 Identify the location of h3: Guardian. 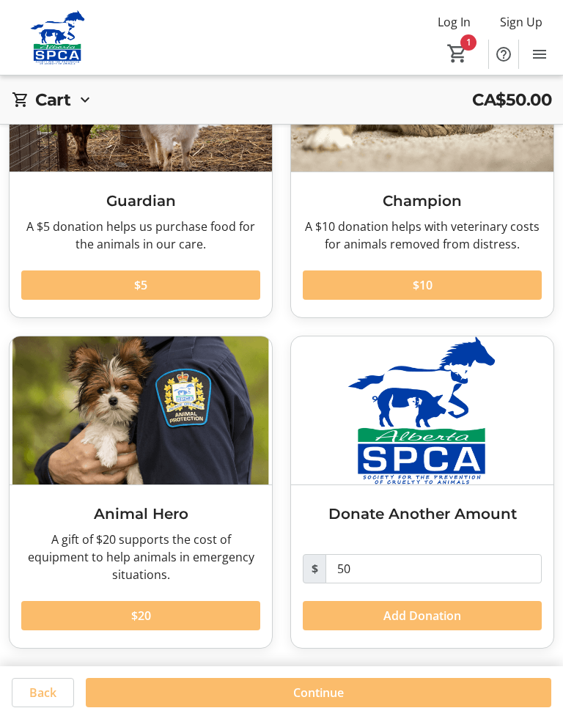
(141, 201).